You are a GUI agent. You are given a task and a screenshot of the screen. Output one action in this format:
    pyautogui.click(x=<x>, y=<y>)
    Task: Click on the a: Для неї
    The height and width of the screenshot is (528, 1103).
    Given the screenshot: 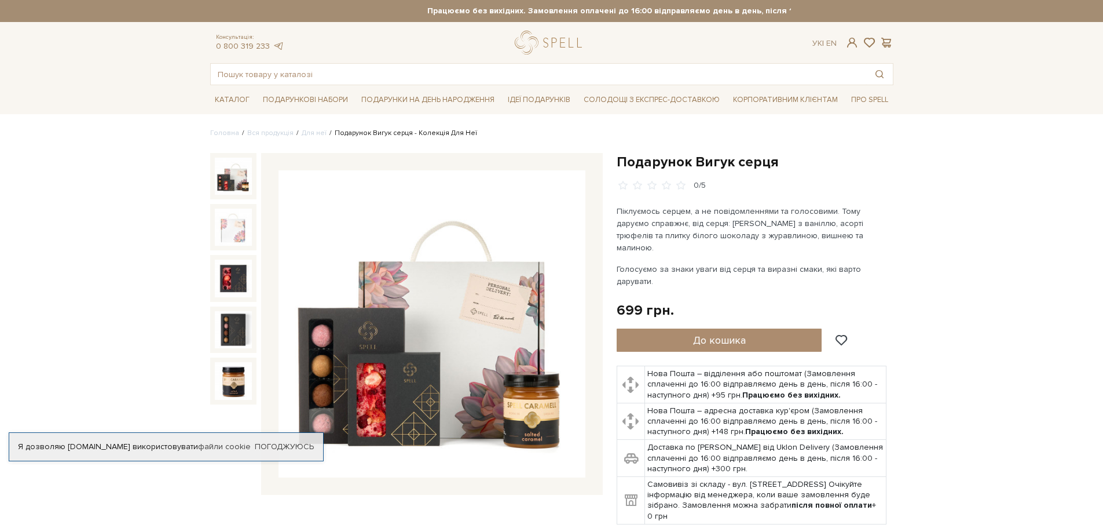 What is the action you would take?
    pyautogui.click(x=314, y=133)
    